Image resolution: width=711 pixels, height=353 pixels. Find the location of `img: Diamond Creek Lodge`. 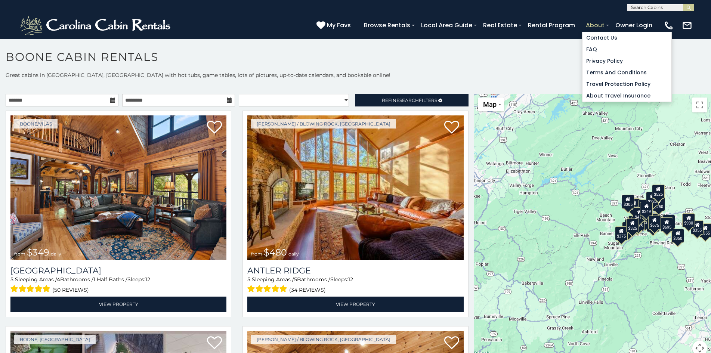

img: Diamond Creek Lodge is located at coordinates (118, 188).